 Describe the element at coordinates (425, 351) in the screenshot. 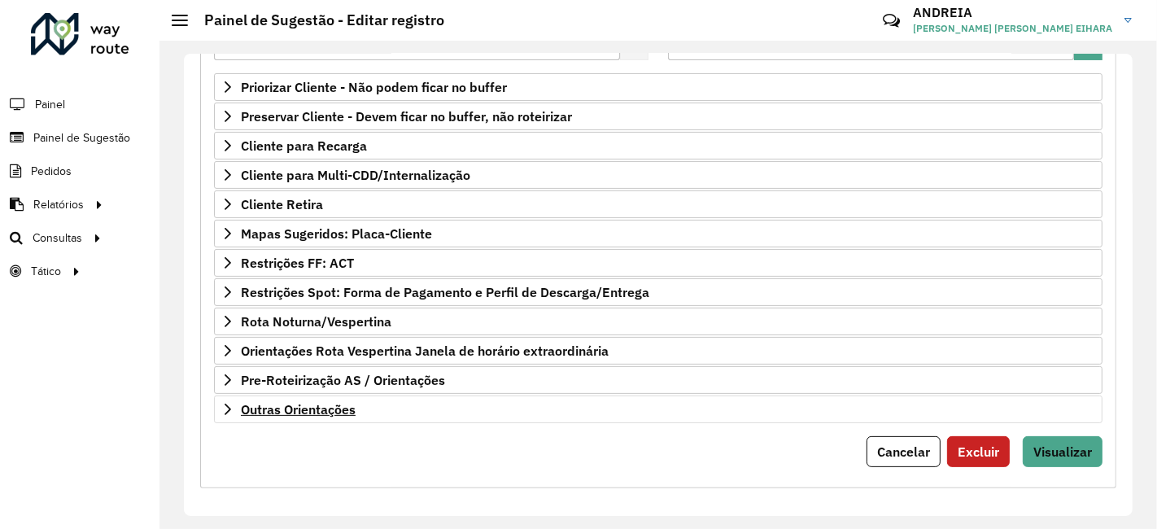

I see `span: Orientações Rota Vespertina Janela de horário extraordinária` at that location.